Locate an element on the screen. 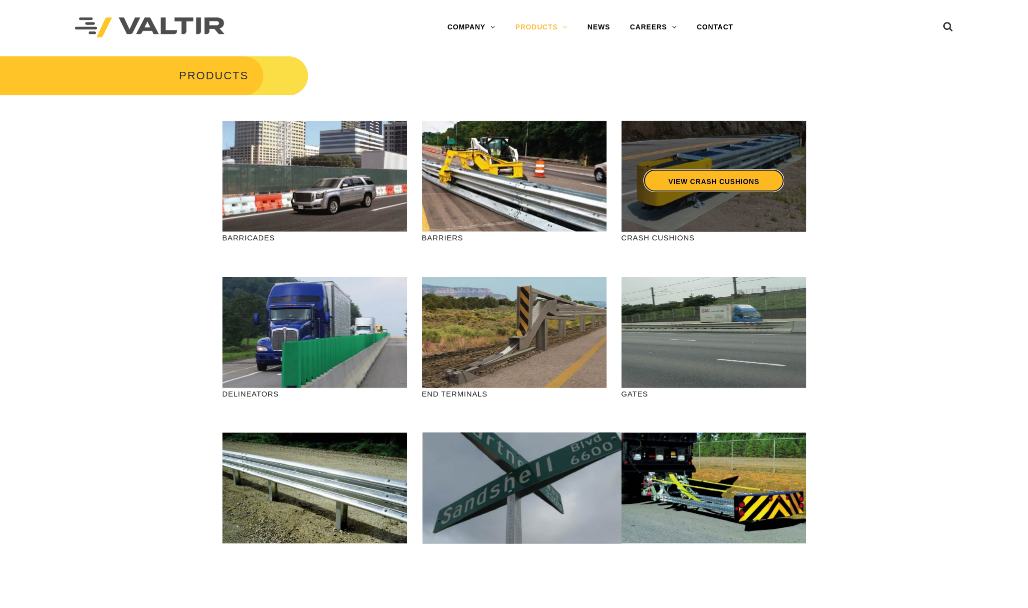  a: COMPANY is located at coordinates (471, 27).